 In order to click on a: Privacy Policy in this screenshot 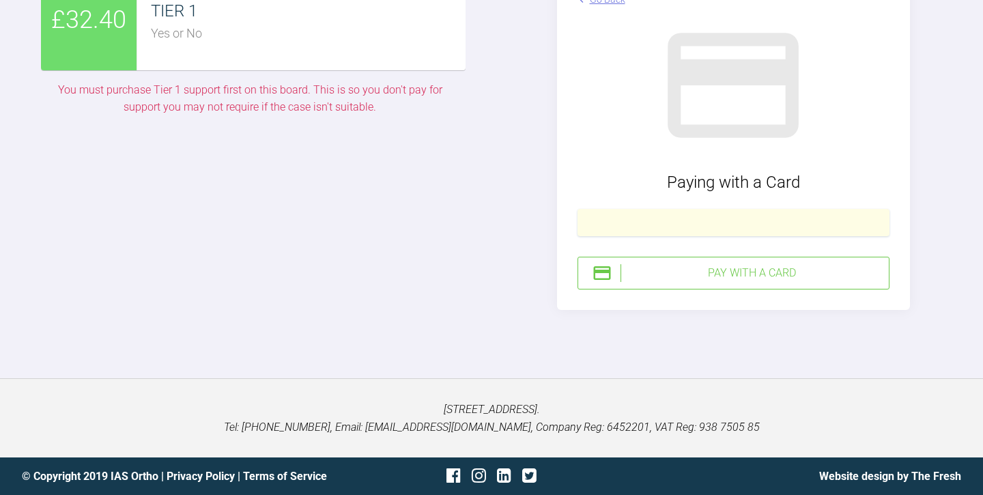, I will do `click(201, 476)`.